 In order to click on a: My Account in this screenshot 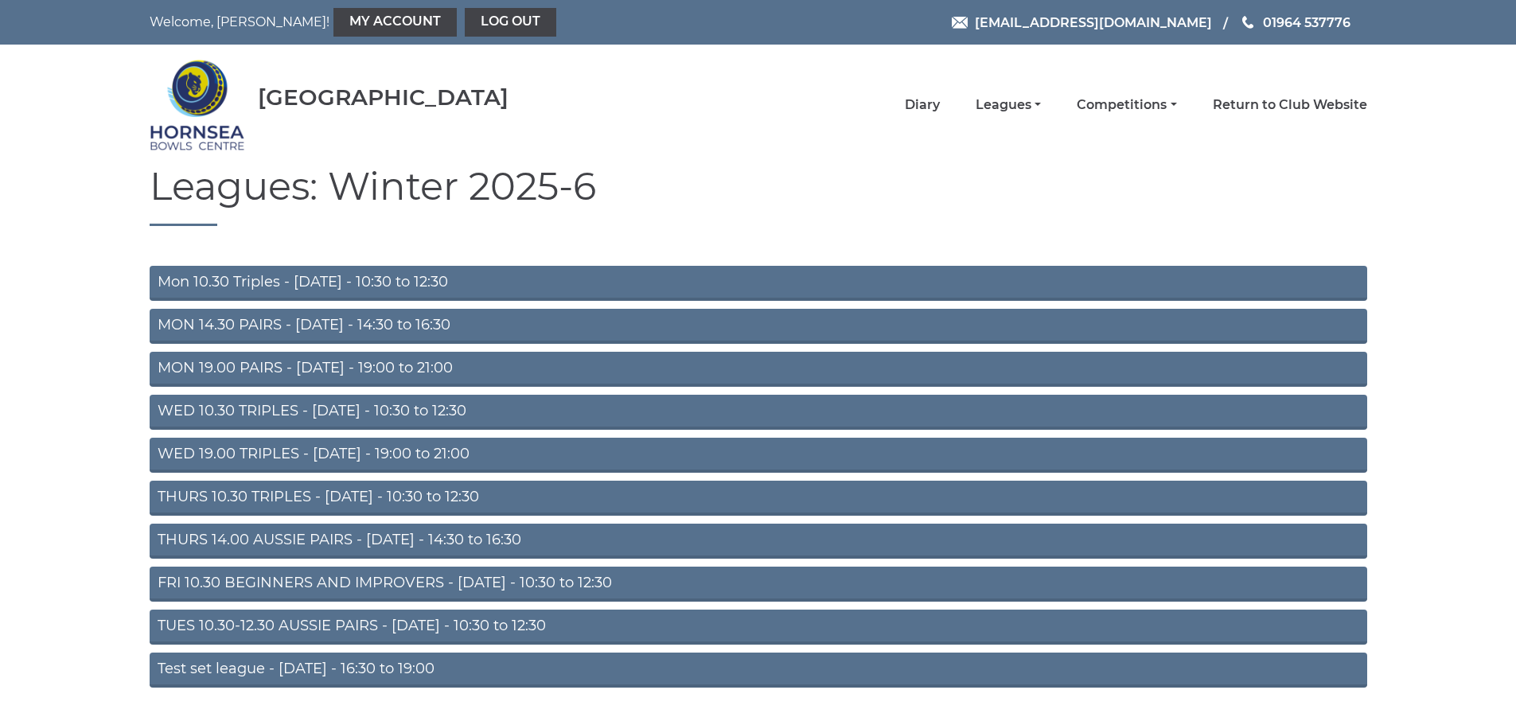, I will do `click(395, 22)`.